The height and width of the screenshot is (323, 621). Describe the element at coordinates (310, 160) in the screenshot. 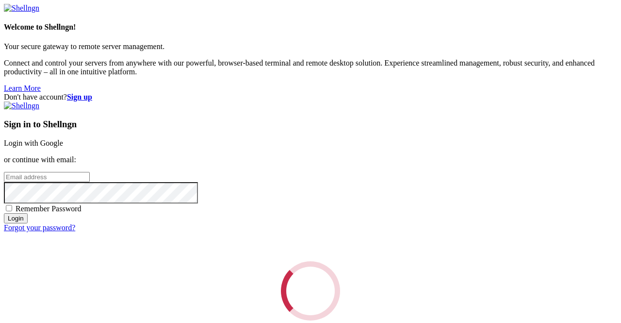

I see `p: or continue with email:` at that location.